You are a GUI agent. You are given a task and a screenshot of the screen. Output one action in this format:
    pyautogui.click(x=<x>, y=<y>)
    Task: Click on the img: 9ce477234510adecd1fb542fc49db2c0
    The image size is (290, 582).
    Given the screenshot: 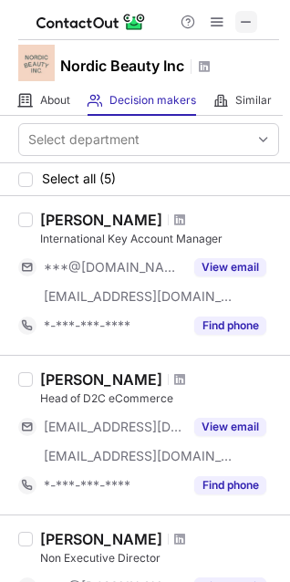 What is the action you would take?
    pyautogui.click(x=37, y=63)
    